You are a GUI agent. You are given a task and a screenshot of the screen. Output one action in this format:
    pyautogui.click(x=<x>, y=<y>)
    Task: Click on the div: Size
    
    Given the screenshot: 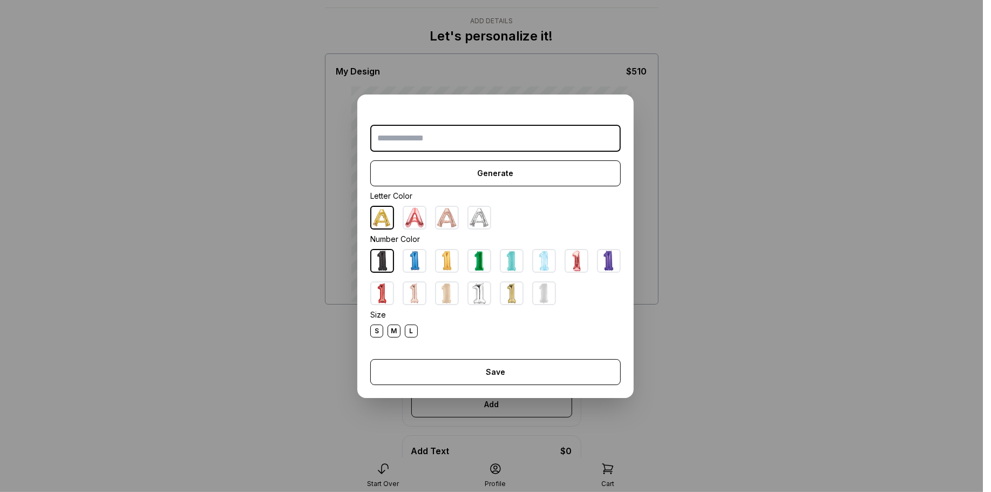 What is the action you would take?
    pyautogui.click(x=496, y=315)
    